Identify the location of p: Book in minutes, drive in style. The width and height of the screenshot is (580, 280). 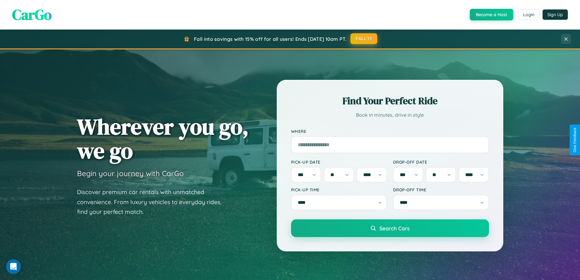
(390, 115).